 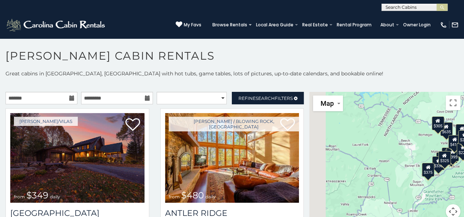 What do you see at coordinates (443, 25) in the screenshot?
I see `img: phone-regular-white.png` at bounding box center [443, 25].